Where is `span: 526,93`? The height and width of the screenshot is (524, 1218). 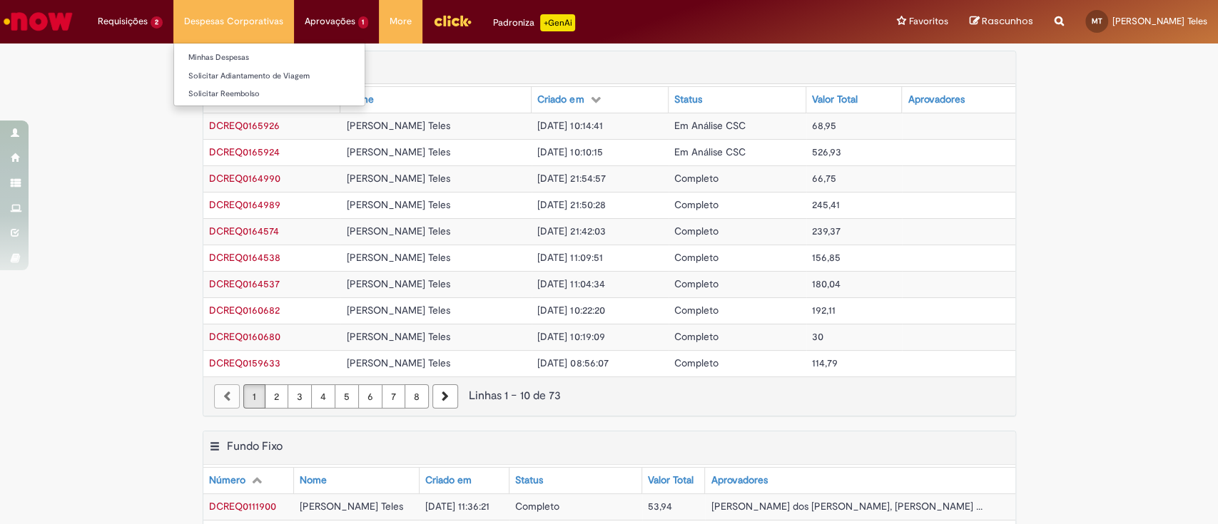
span: 526,93 is located at coordinates (826, 152).